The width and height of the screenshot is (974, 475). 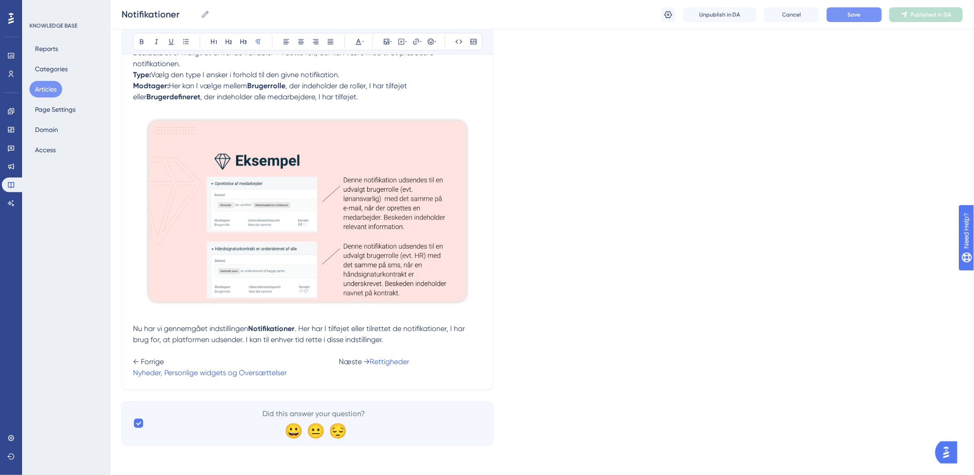 I want to click on button: Access, so click(x=45, y=150).